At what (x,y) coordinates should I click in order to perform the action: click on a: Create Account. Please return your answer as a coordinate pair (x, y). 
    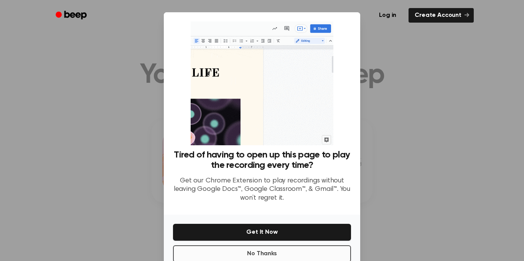
    Looking at the image, I should click on (441, 15).